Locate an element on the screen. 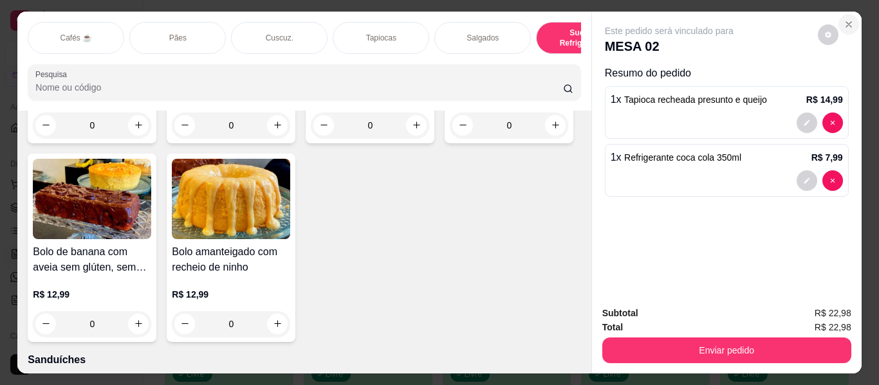 The height and width of the screenshot is (385, 879). p: Pães is located at coordinates (178, 38).